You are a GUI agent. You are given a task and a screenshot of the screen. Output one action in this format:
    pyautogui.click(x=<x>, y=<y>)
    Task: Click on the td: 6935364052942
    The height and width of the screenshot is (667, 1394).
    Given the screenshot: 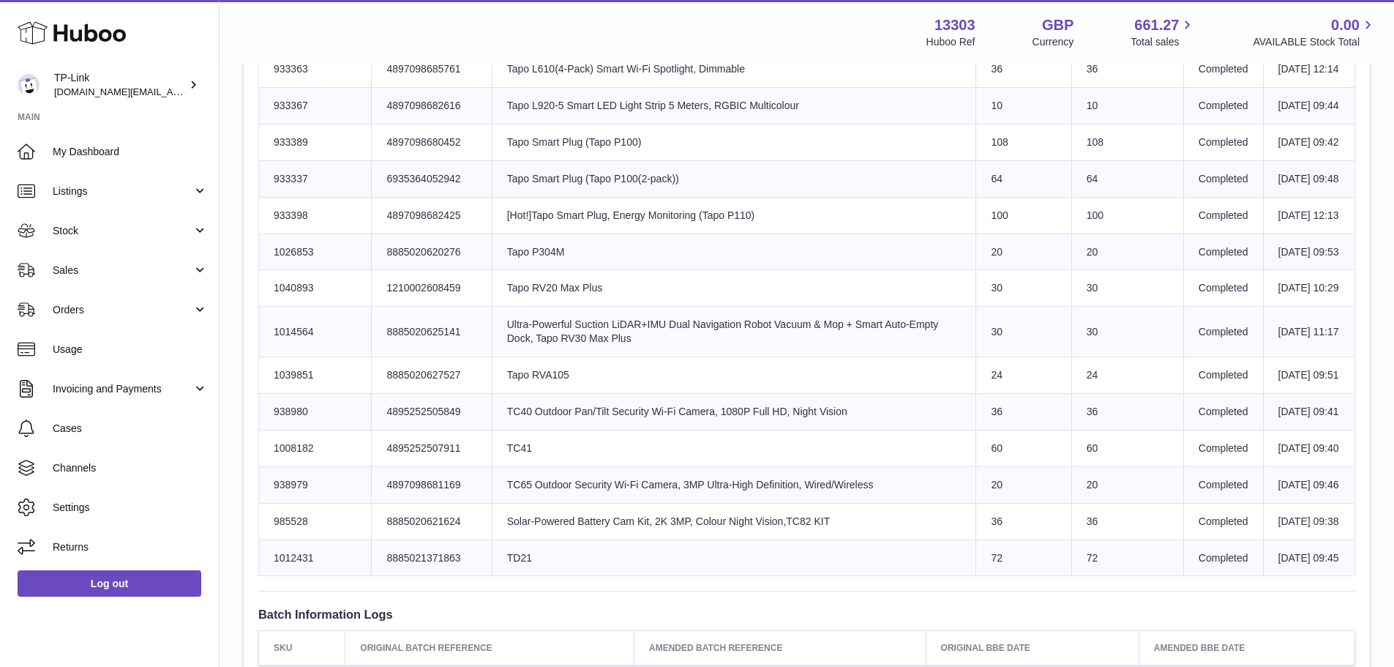 What is the action you would take?
    pyautogui.click(x=432, y=179)
    